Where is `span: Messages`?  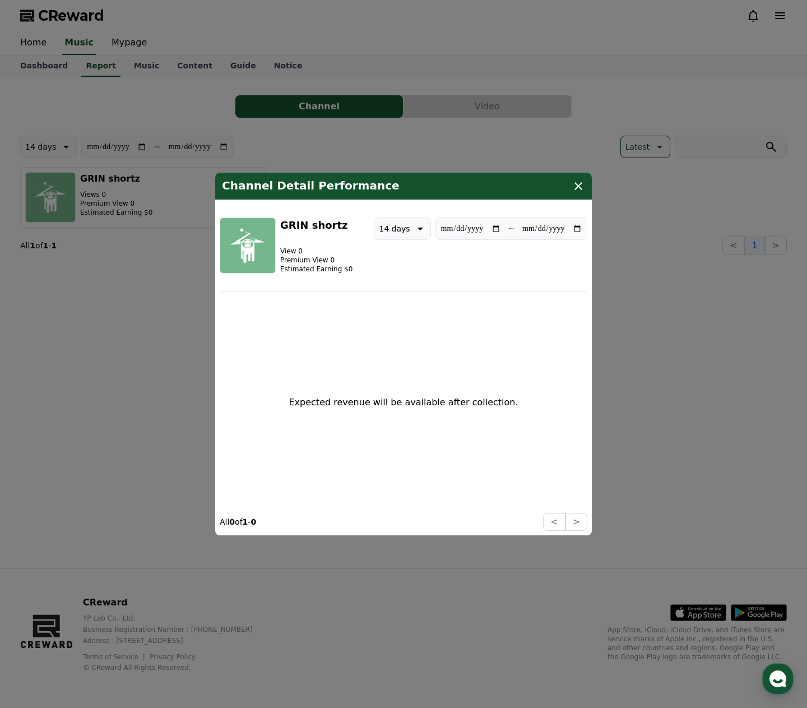
span: Messages is located at coordinates (109, 377).